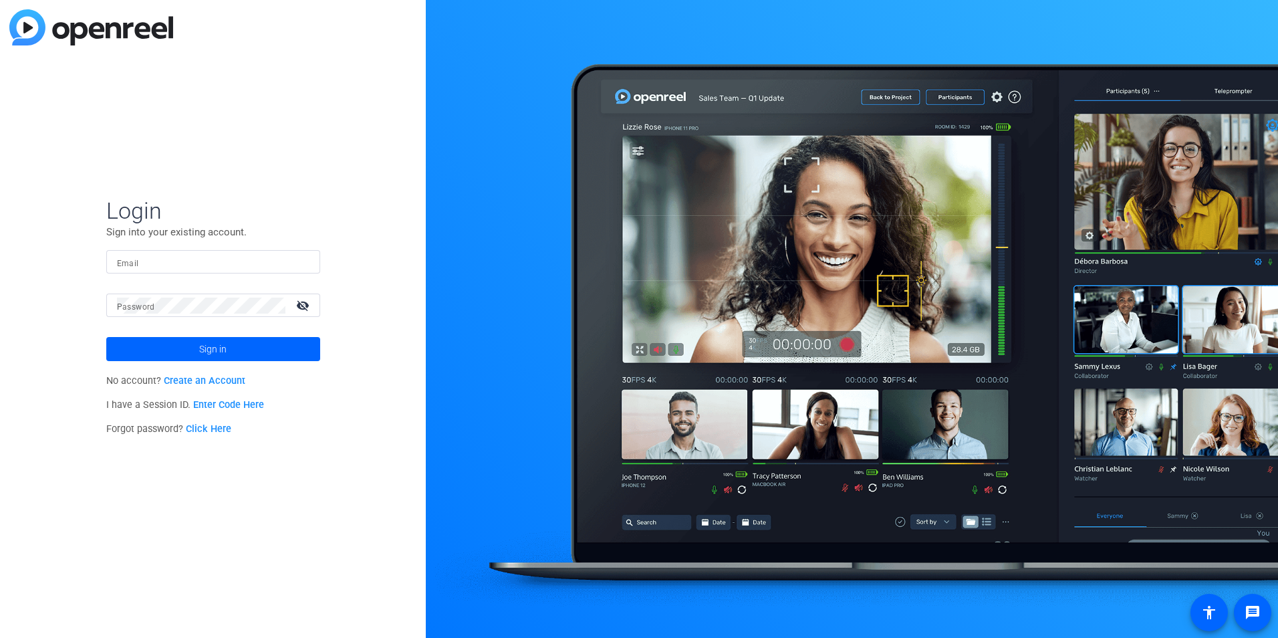 Image resolution: width=1278 pixels, height=638 pixels. I want to click on p: Sign into your existing account., so click(213, 232).